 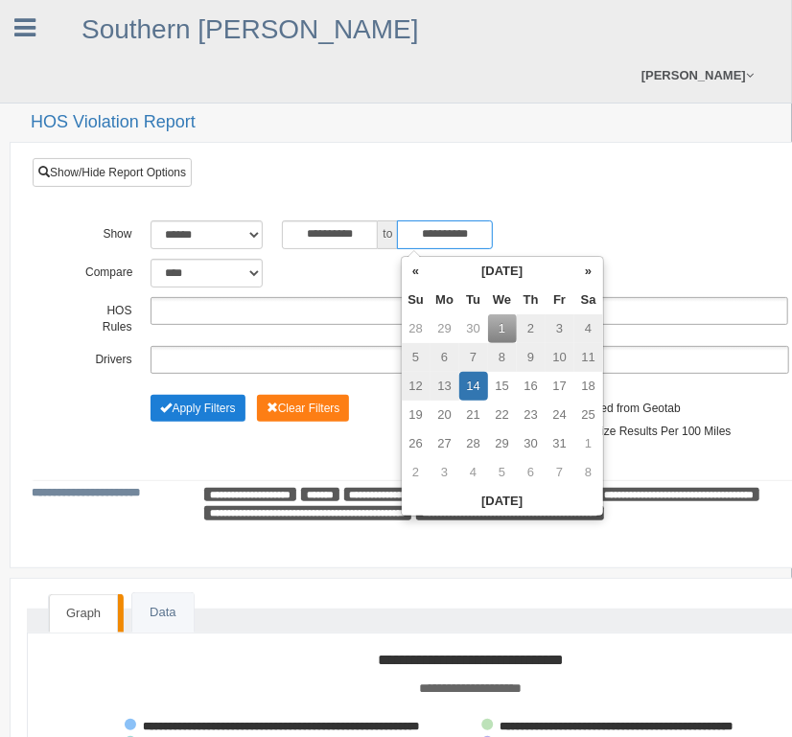 I want to click on td: 31, so click(x=560, y=444).